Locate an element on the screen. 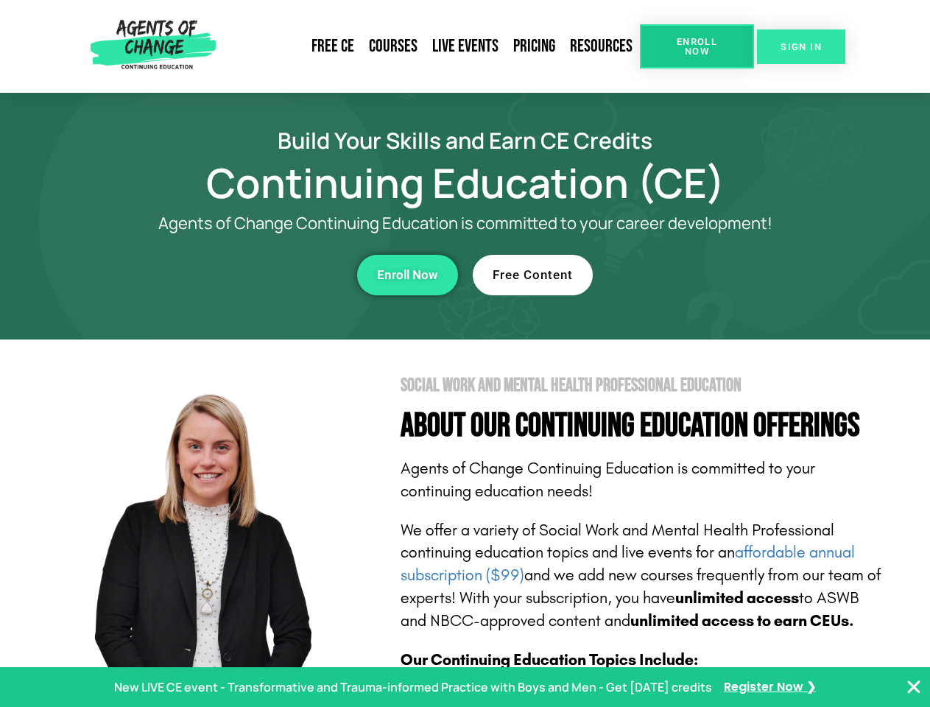  a: Resources is located at coordinates (601, 46).